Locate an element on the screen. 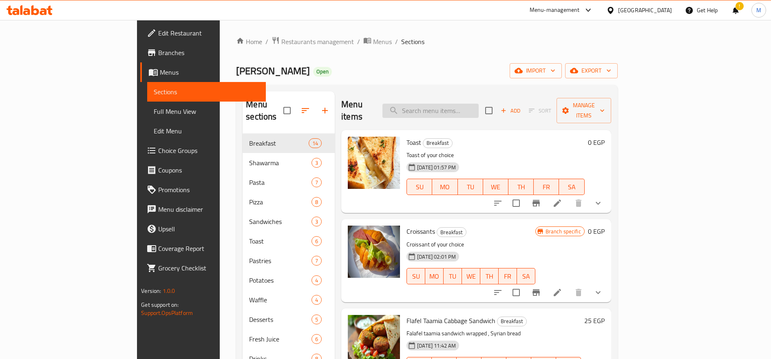  div: Fresh Juice is located at coordinates (280, 339).